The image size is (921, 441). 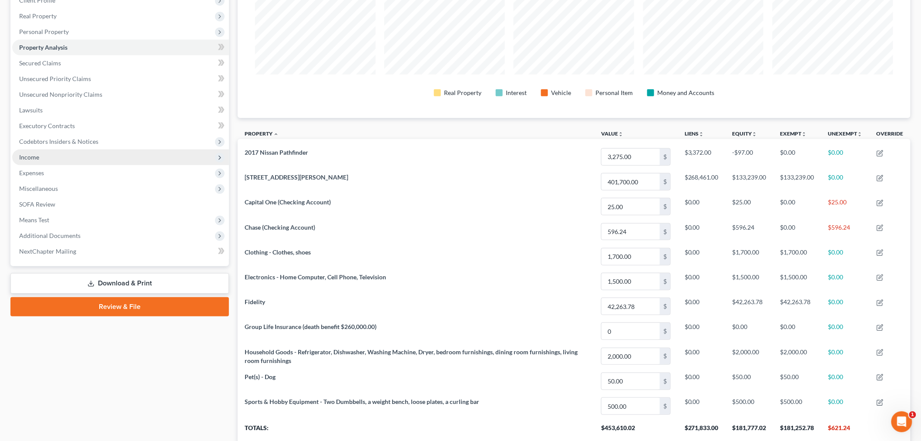 What do you see at coordinates (288, 202) in the screenshot?
I see `span: Capital One (Checking Account)` at bounding box center [288, 202].